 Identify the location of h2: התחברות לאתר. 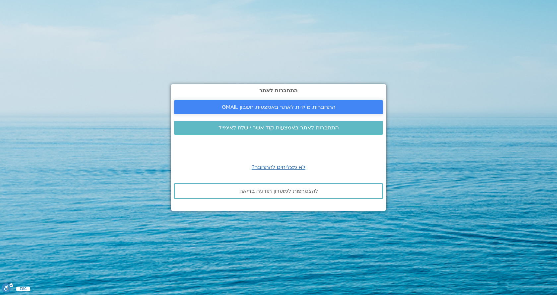
(278, 90).